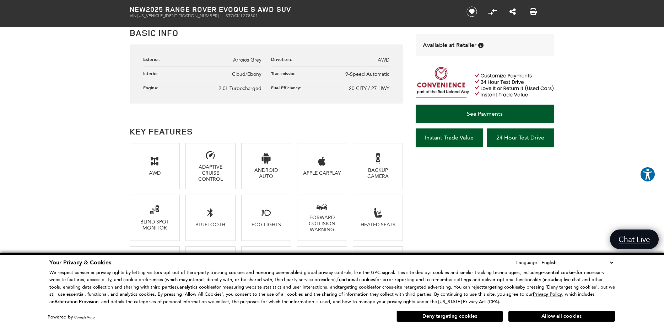 This screenshot has width=664, height=327. I want to click on span: Cloud/Ebony, so click(247, 74).